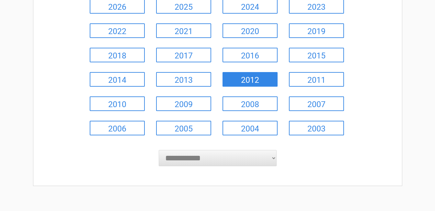 This screenshot has width=435, height=211. I want to click on a: 2017, so click(184, 55).